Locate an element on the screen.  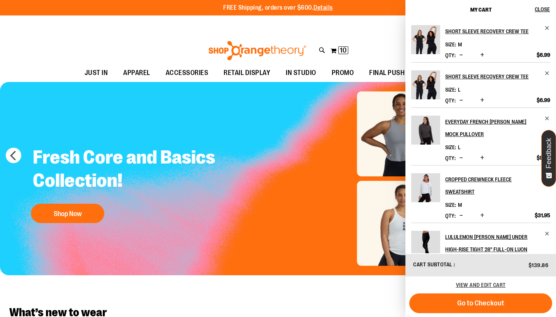
a: lululemon Wunder Under High-Rise Tight 28" Full-On Luon is located at coordinates (426, 248).